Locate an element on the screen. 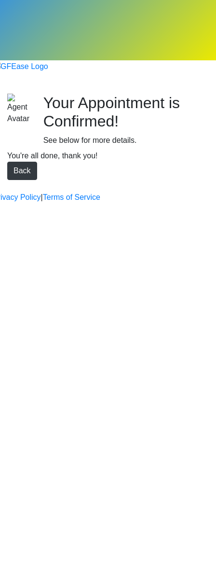  img: Agent Avatar is located at coordinates (18, 109).